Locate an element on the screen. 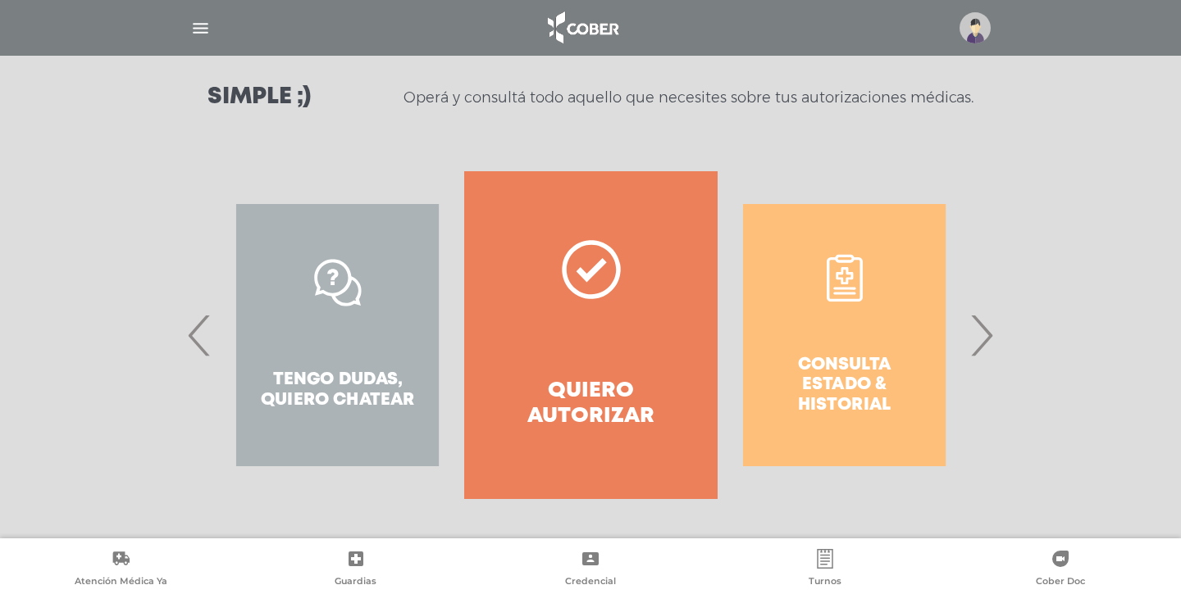  p: Operá y consultá todo aquello que necesites sobre tus autorizaciones médicas. is located at coordinates (688, 98).